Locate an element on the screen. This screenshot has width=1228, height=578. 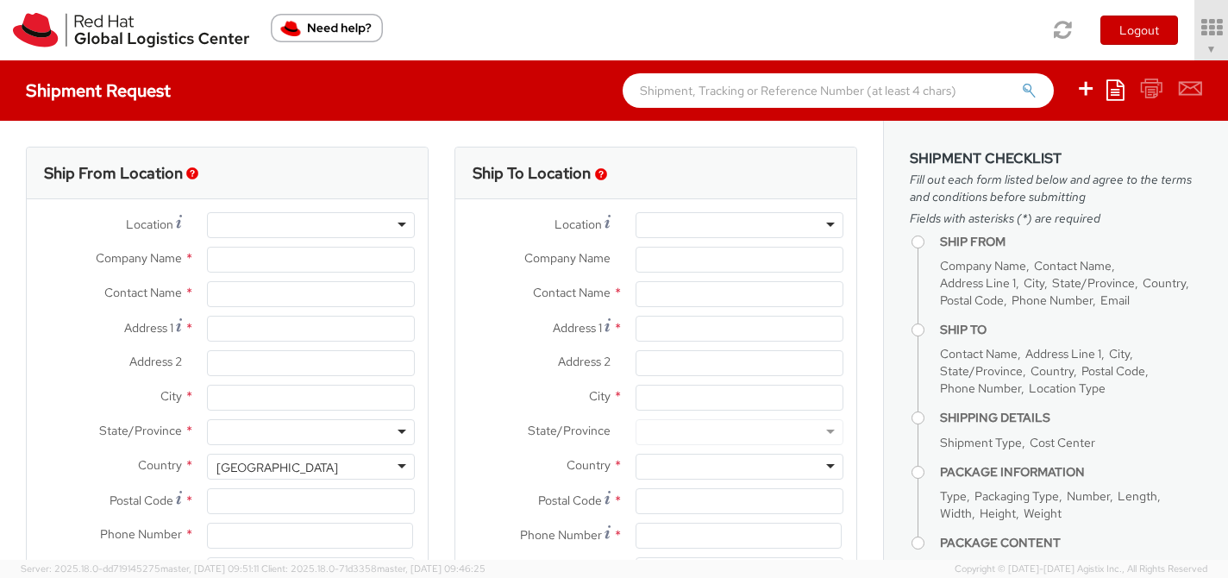
span: Email is located at coordinates (1115, 300).